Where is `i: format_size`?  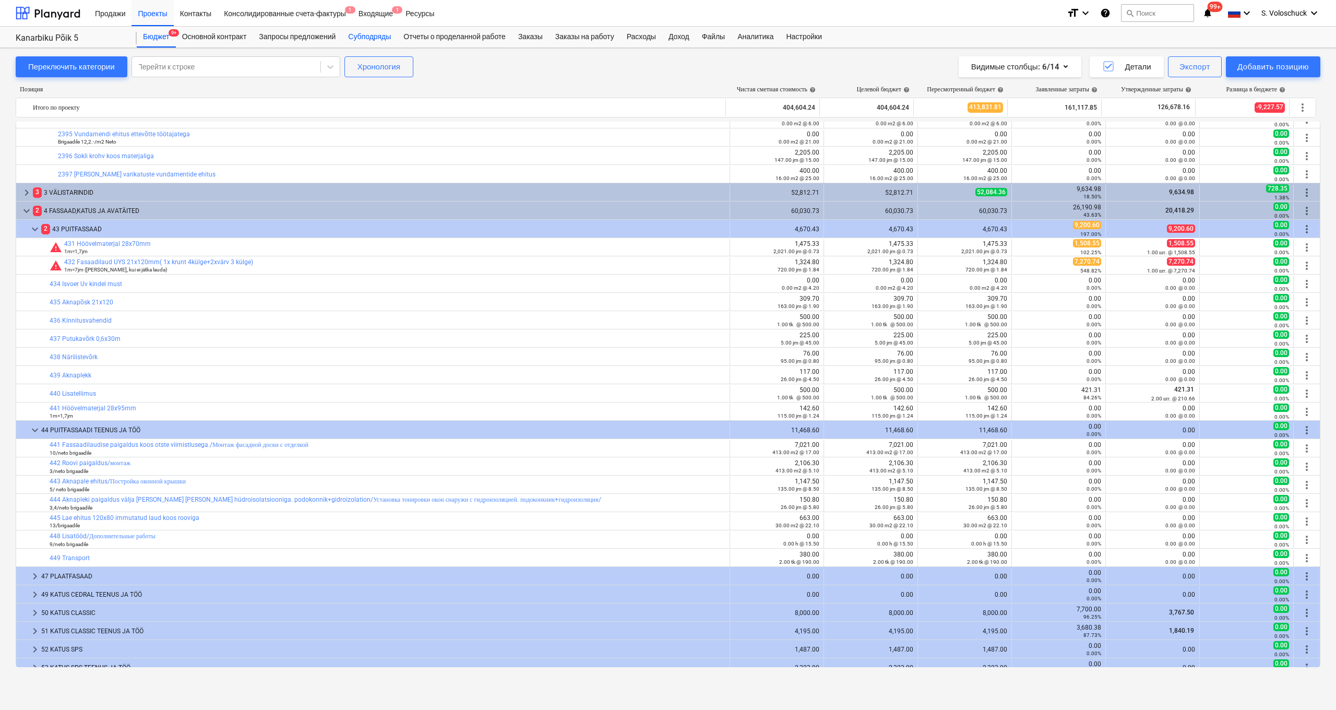
i: format_size is located at coordinates (1073, 13).